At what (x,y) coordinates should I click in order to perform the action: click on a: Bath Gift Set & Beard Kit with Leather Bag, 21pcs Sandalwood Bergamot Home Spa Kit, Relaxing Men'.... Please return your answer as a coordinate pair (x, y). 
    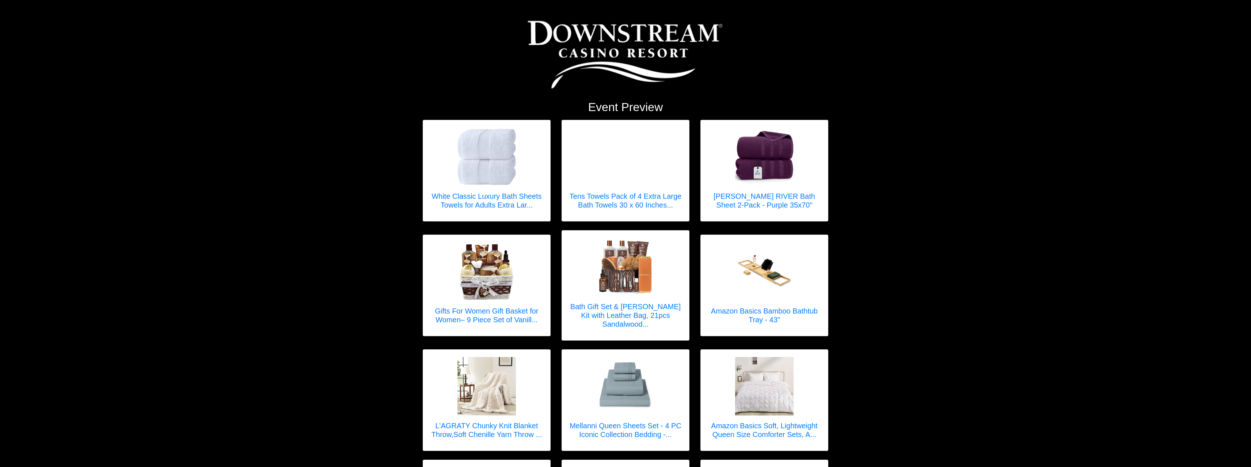
    Looking at the image, I should click on (625, 285).